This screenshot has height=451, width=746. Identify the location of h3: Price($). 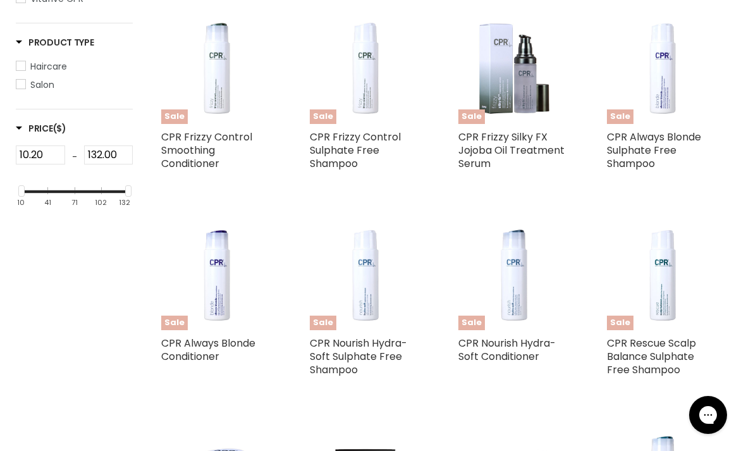
(41, 128).